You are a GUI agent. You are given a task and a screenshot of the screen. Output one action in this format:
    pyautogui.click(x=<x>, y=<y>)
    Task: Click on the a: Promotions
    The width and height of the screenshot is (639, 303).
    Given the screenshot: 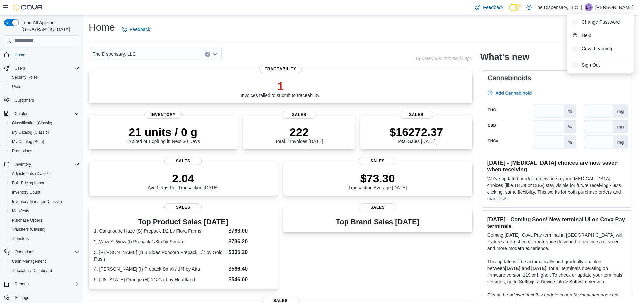 What is the action you would take?
    pyautogui.click(x=22, y=151)
    